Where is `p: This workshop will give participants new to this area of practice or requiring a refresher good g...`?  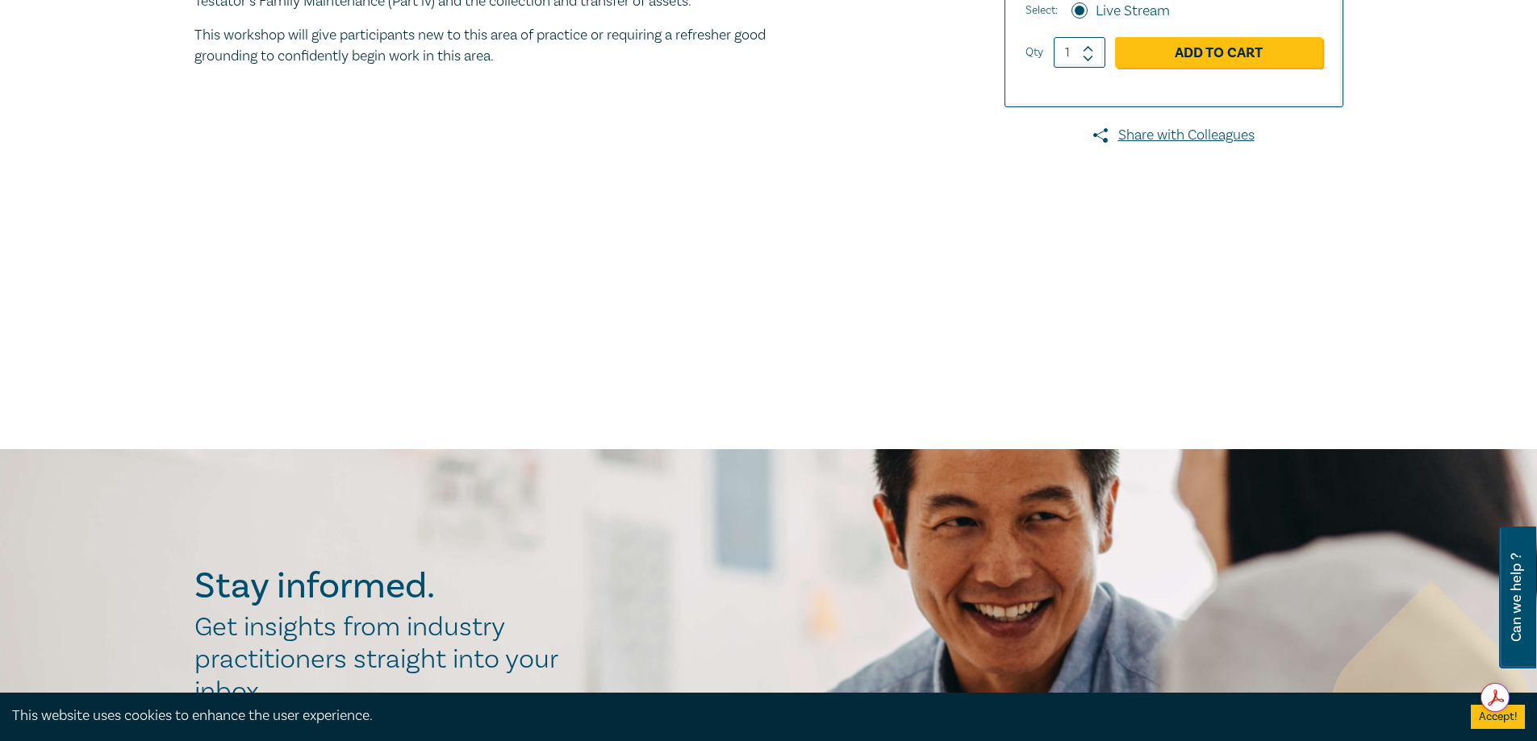
p: This workshop will give participants new to this area of practice or requiring a refresher good g... is located at coordinates (501, 46).